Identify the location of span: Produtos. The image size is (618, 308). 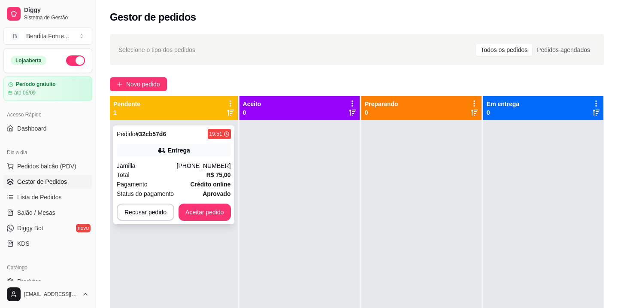
(29, 281).